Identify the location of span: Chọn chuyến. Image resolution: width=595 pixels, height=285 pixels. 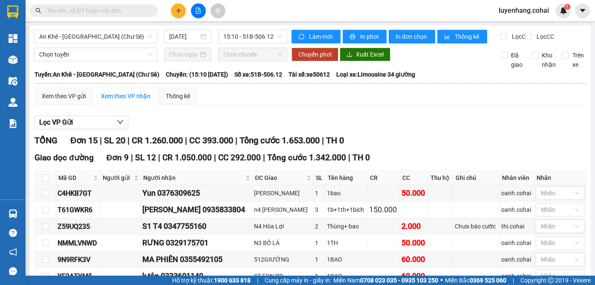
(253, 55).